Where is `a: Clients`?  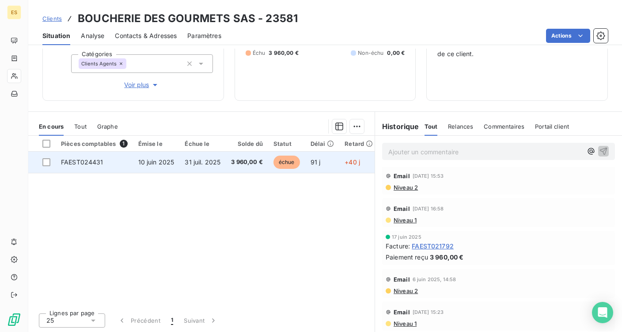 a: Clients is located at coordinates (52, 19).